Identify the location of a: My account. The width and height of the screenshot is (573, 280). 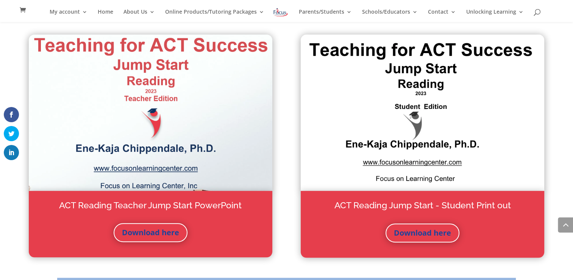
(69, 16).